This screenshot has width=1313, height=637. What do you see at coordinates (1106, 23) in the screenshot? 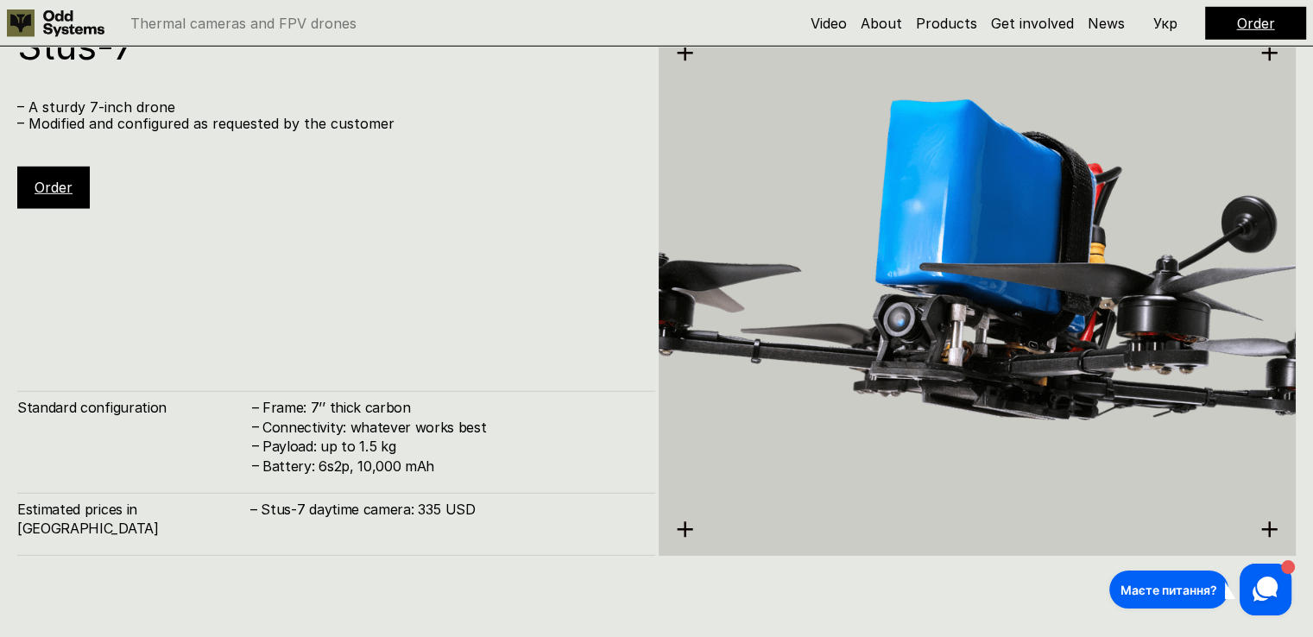
I see `a: News` at bounding box center [1106, 23].